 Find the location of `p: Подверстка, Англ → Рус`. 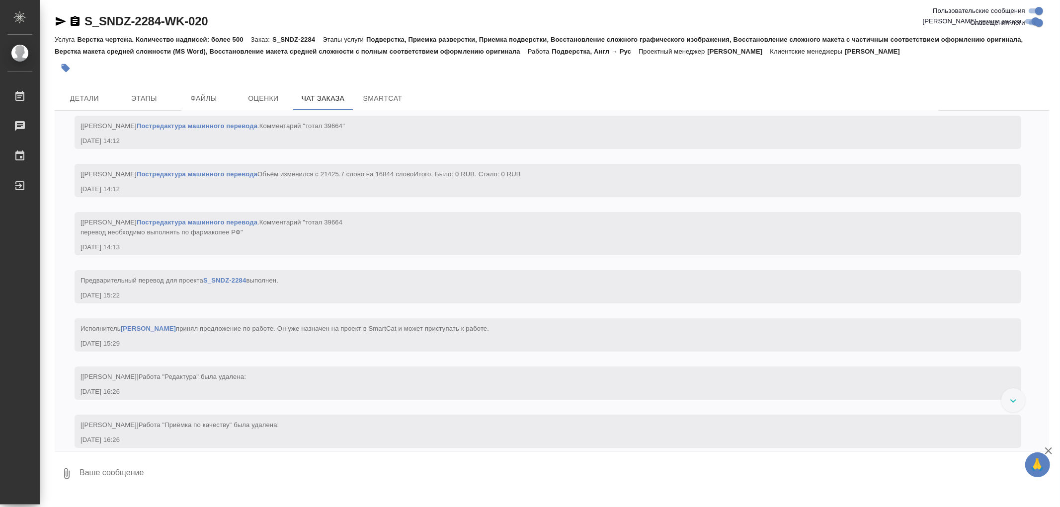

p: Подверстка, Англ → Рус is located at coordinates (595, 51).